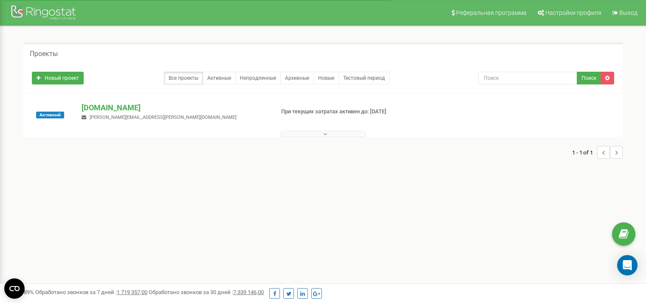 Image resolution: width=646 pixels, height=303 pixels. Describe the element at coordinates (50, 115) in the screenshot. I see `span: Активный` at that location.